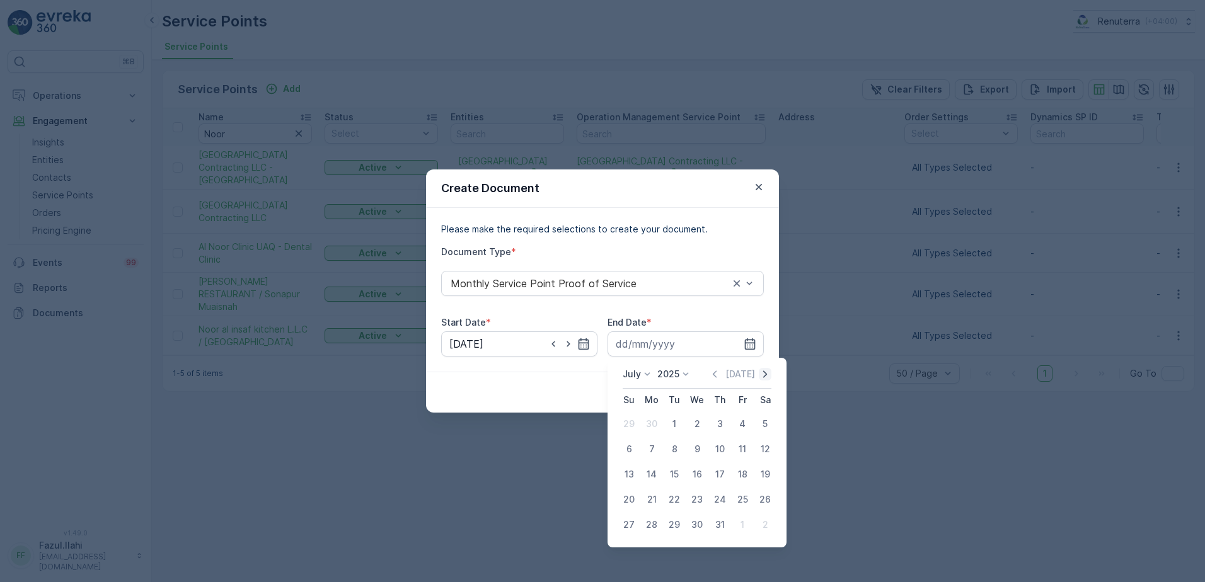 This screenshot has height=582, width=1205. What do you see at coordinates (651, 474) in the screenshot?
I see `div: 14` at bounding box center [651, 474].